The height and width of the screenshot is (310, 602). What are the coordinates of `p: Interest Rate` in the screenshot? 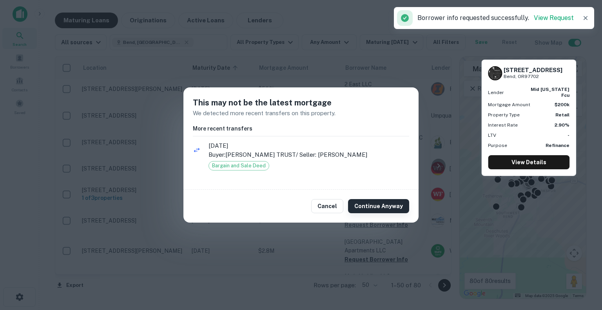 It's located at (503, 125).